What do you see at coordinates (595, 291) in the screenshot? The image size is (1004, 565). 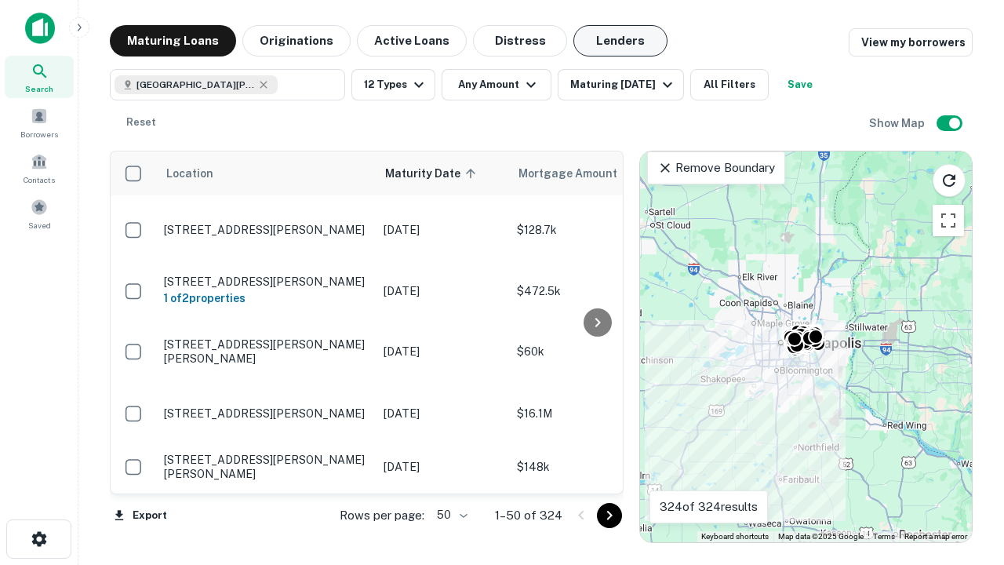 I see `p: $472.5k` at bounding box center [595, 291].